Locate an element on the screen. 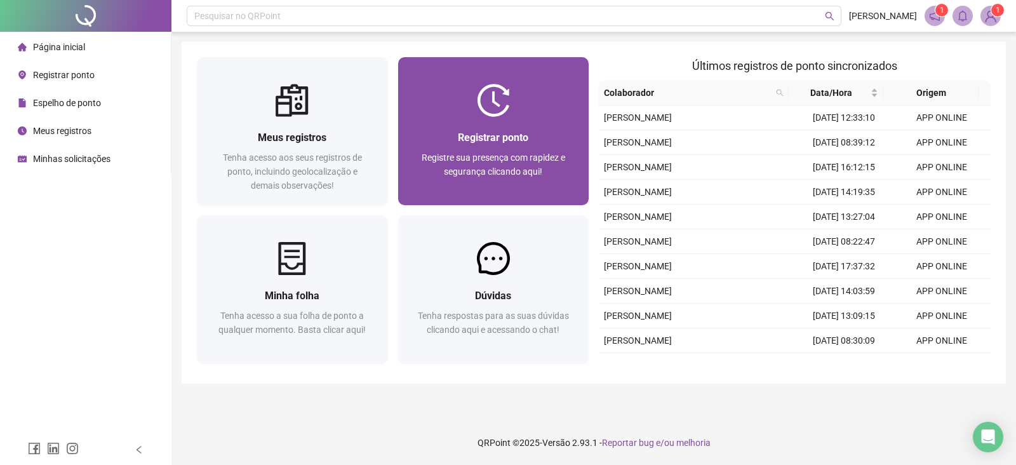 The image size is (1016, 465). span: schedule is located at coordinates (22, 159).